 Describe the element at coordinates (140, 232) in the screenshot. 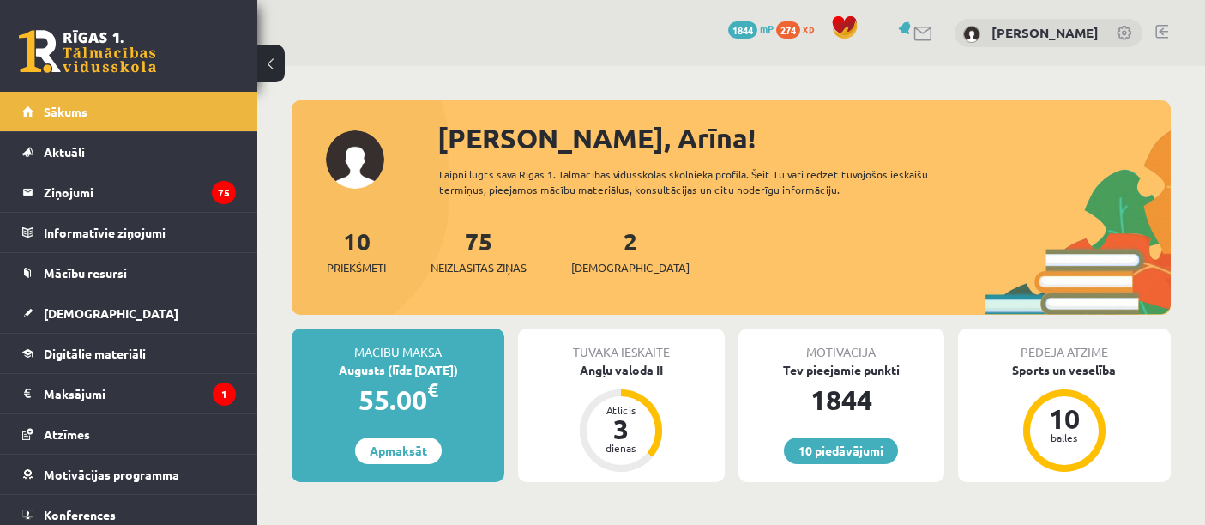

I see `legend: Informatīvie ziņojumi` at that location.